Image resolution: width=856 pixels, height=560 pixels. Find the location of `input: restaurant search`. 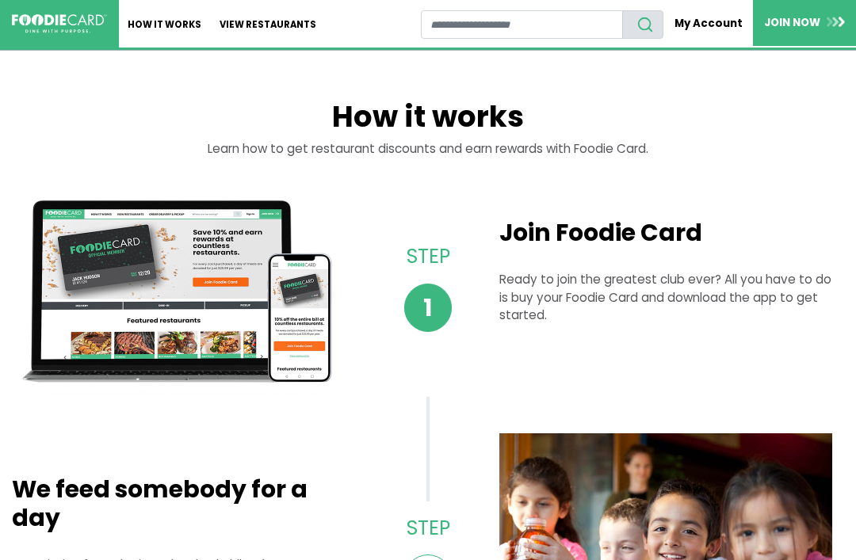

input: restaurant search is located at coordinates (522, 25).